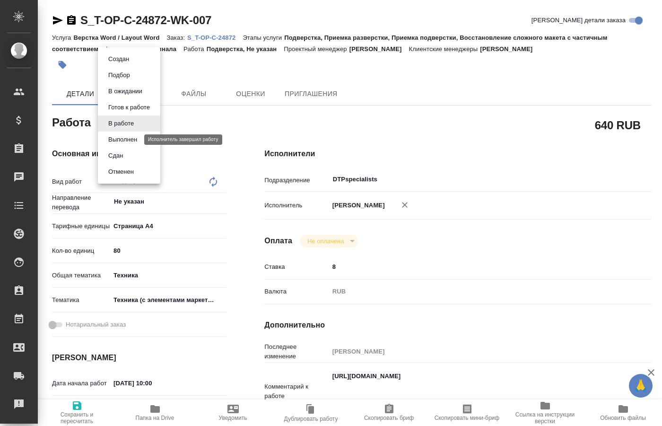 This screenshot has width=662, height=426. What do you see at coordinates (129, 107) in the screenshot?
I see `button: Готов к работе` at bounding box center [129, 107].